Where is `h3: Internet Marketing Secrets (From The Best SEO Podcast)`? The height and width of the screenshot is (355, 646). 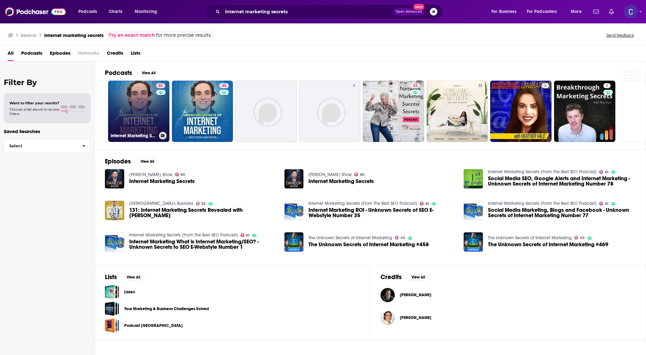 h3: Internet Marketing Secrets (From The Best SEO Podcast) is located at coordinates (133, 136).